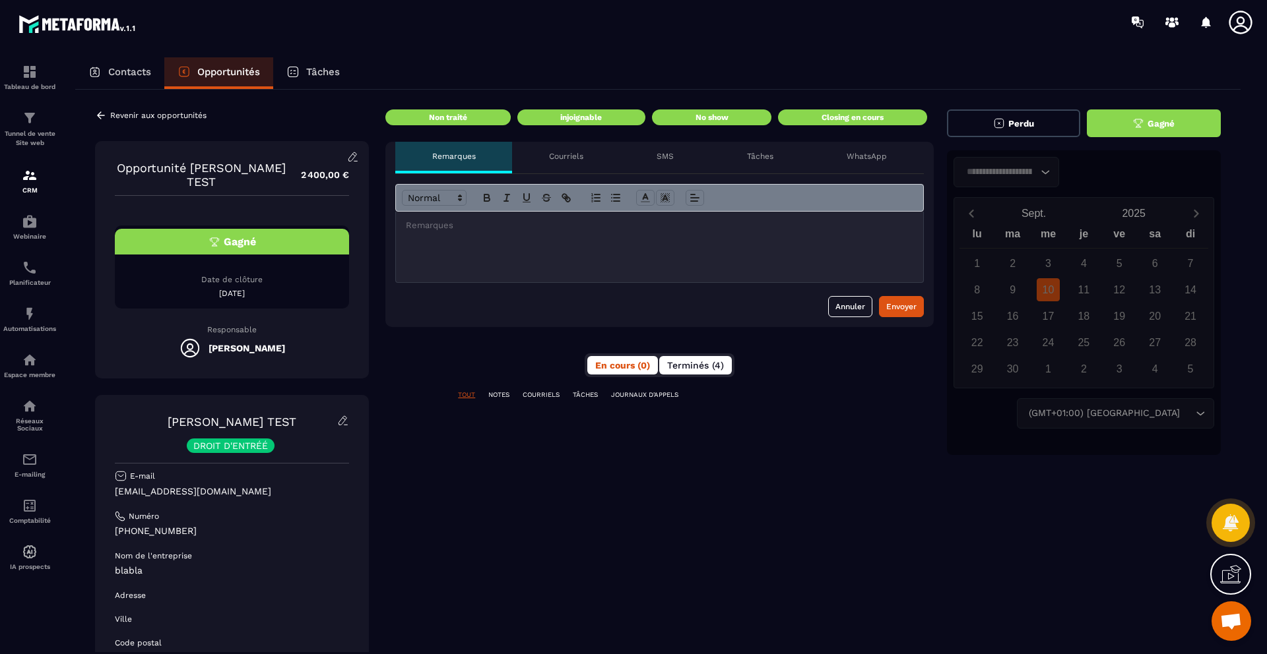  Describe the element at coordinates (645, 395) in the screenshot. I see `p: JOURNAUX D'APPELS` at that location.